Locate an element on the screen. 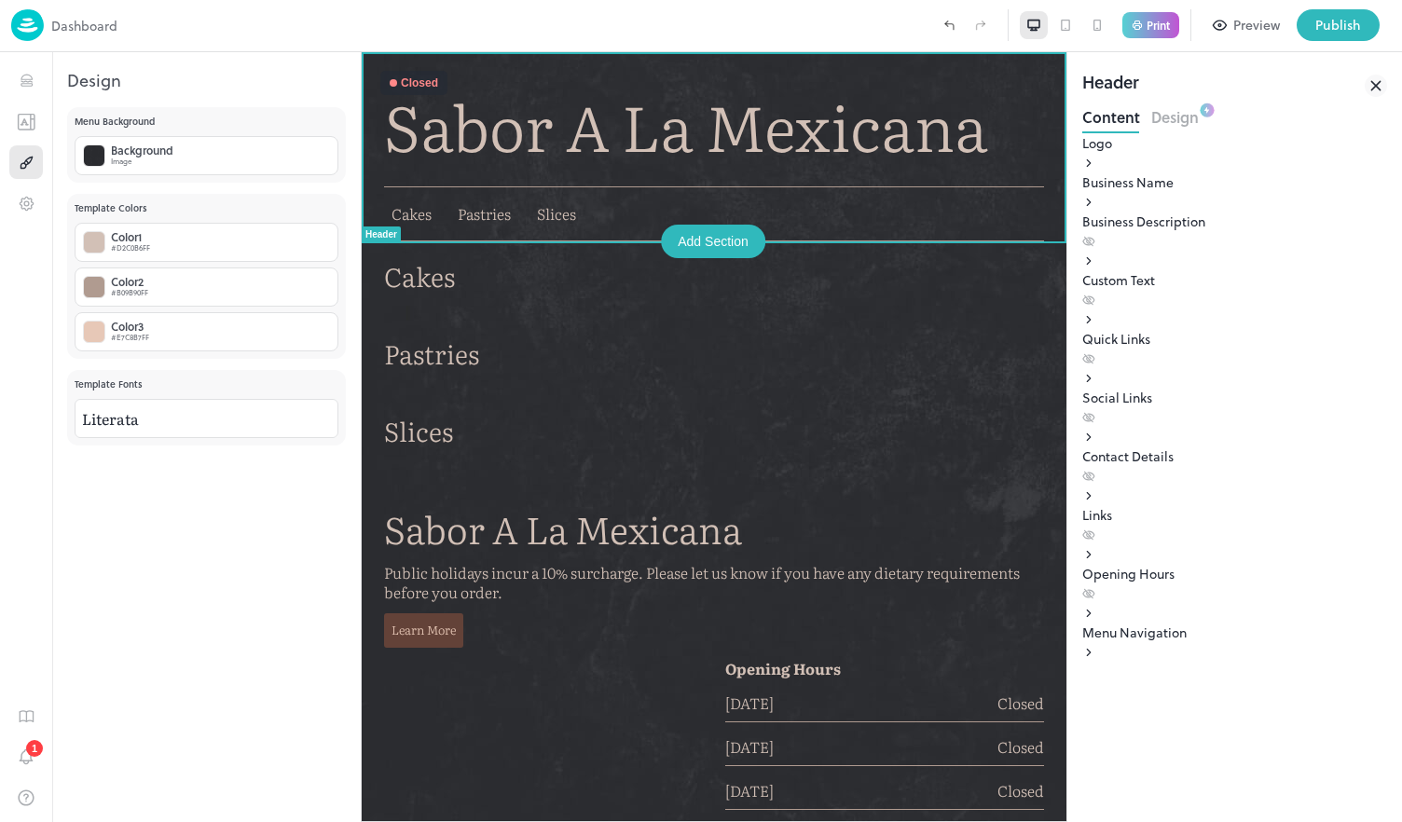 The width and height of the screenshot is (1402, 822). div: Menu Navigation is located at coordinates (1234, 632).